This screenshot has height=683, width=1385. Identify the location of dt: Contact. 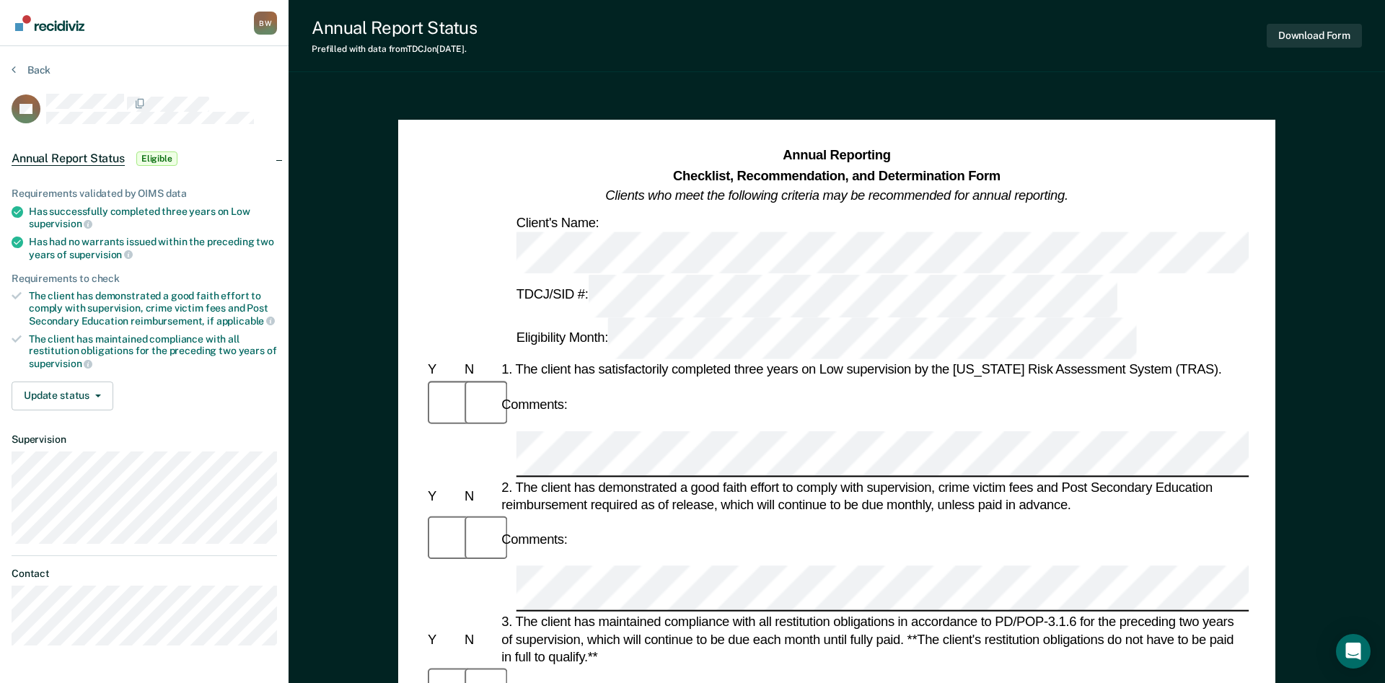
(144, 573).